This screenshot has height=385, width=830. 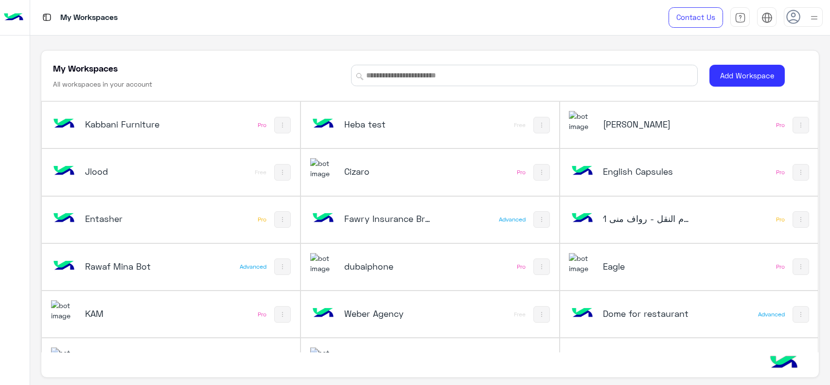 I want to click on h5: Heba test, so click(x=387, y=124).